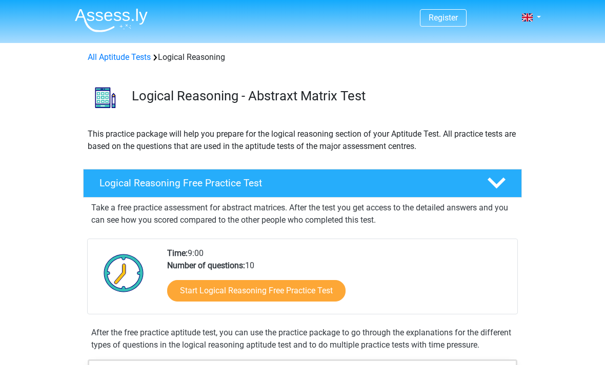 Image resolution: width=605 pixels, height=365 pixels. Describe the element at coordinates (177, 253) in the screenshot. I see `b: Time:` at that location.